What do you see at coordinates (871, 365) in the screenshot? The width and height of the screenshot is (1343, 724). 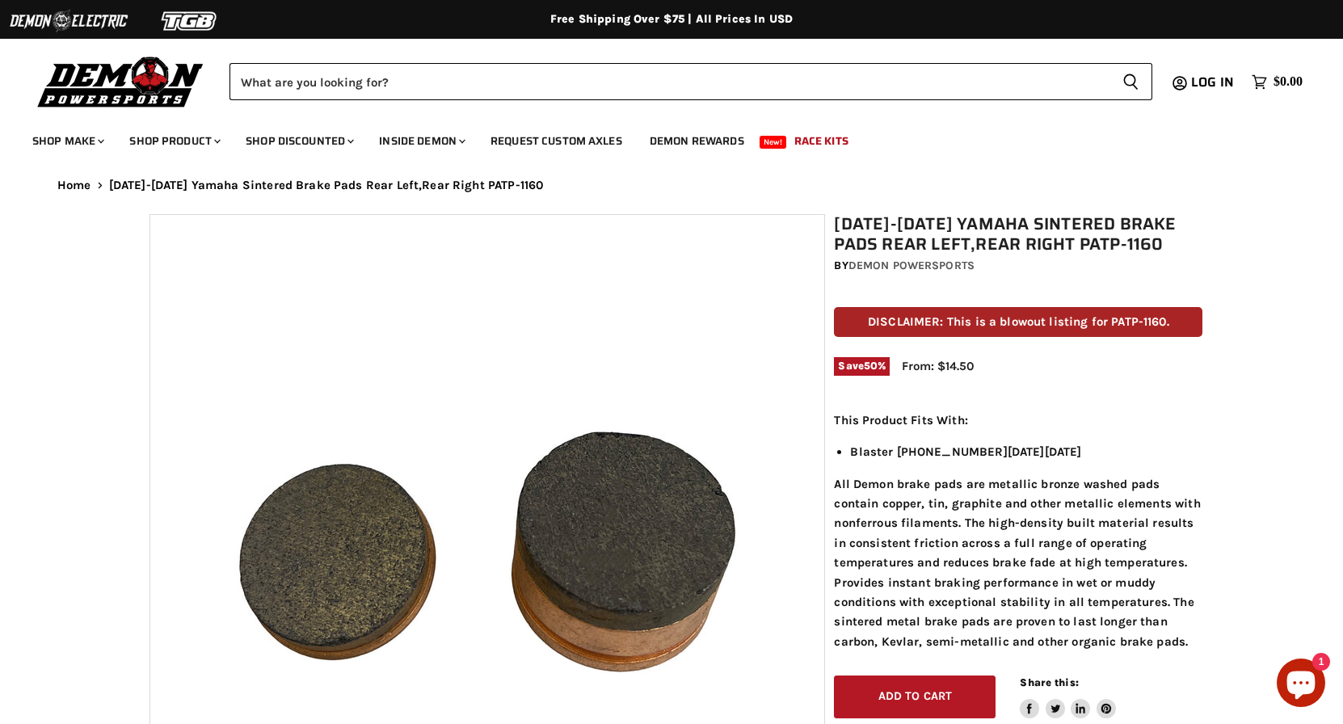 I see `span: 50` at bounding box center [871, 365].